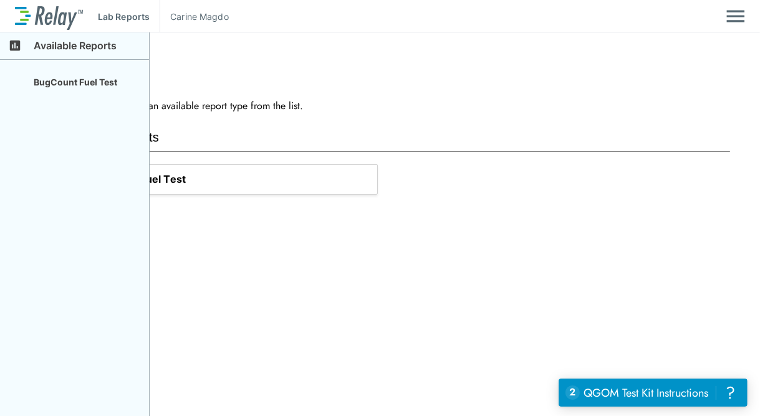 Image resolution: width=760 pixels, height=416 pixels. Describe the element at coordinates (14, 14) in the screenshot. I see `div: 2` at that location.